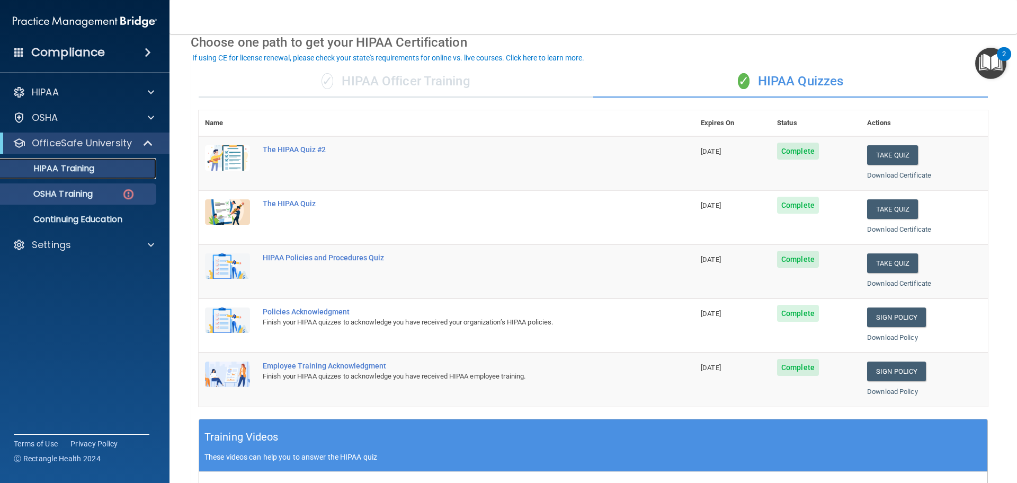  What do you see at coordinates (790, 82) in the screenshot?
I see `div: HIPAA Quizzes` at bounding box center [790, 82].